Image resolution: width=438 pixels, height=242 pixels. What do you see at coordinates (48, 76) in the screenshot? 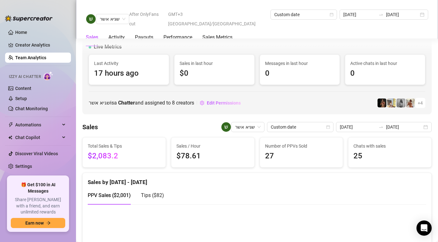
I see `img: AI Chatter` at bounding box center [48, 76].